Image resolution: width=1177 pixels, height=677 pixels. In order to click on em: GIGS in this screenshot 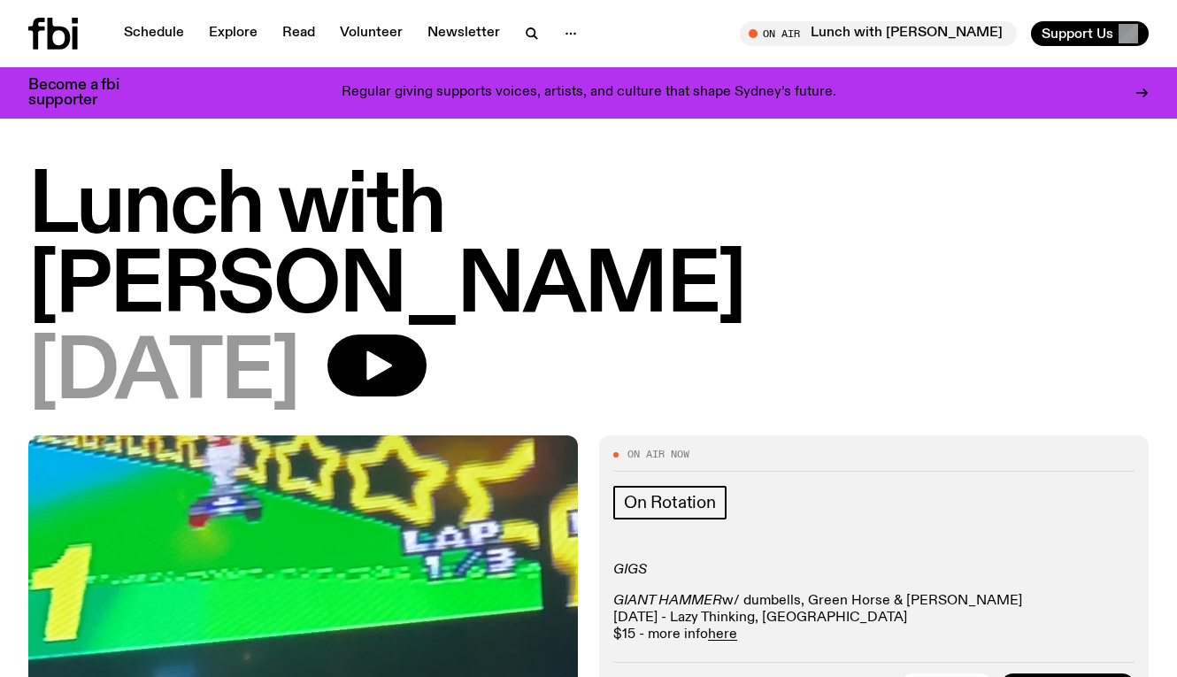, I will do `click(630, 570)`.